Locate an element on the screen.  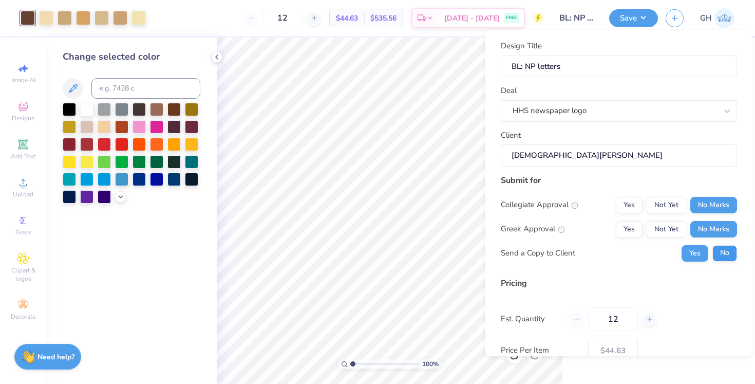
label: Est. Quantity is located at coordinates (531, 319).